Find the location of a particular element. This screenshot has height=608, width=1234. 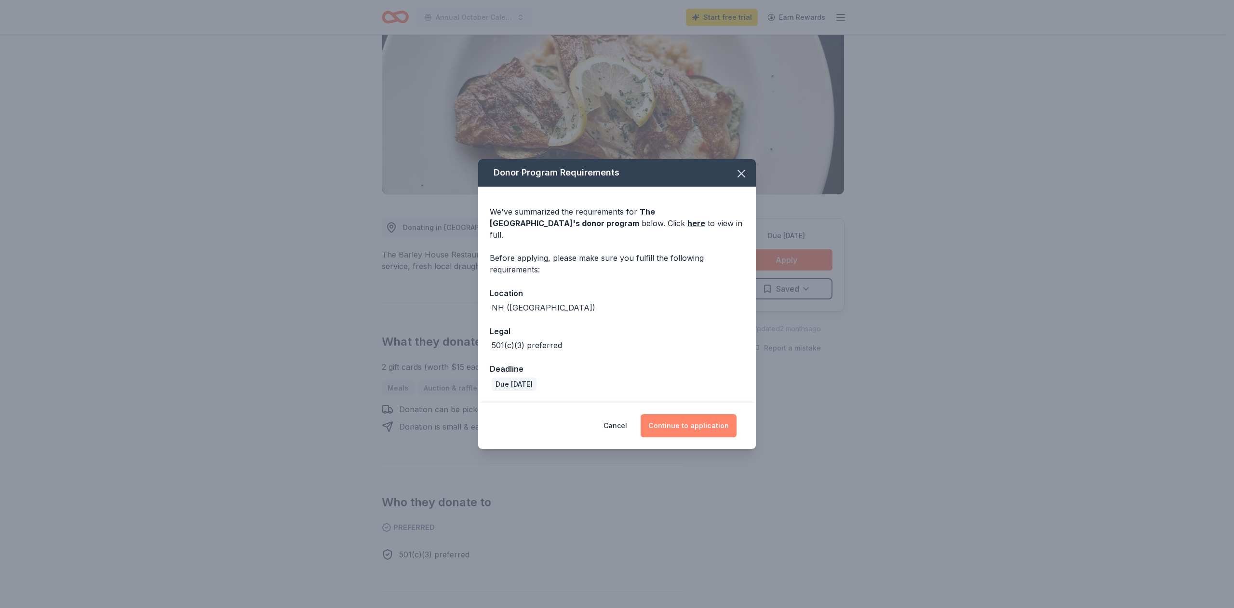

button: Cancel is located at coordinates (615, 426).